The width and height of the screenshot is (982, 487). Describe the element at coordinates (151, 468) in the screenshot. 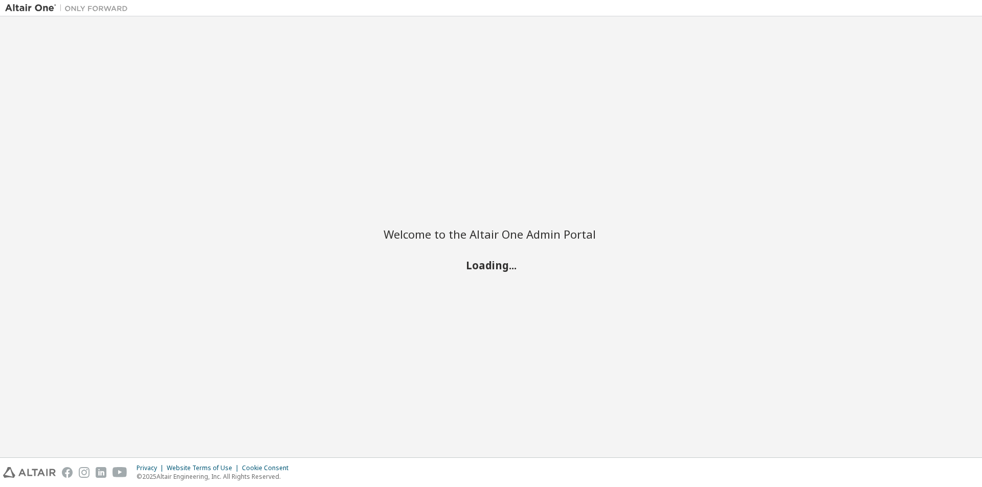

I see `div: Privacy` at that location.